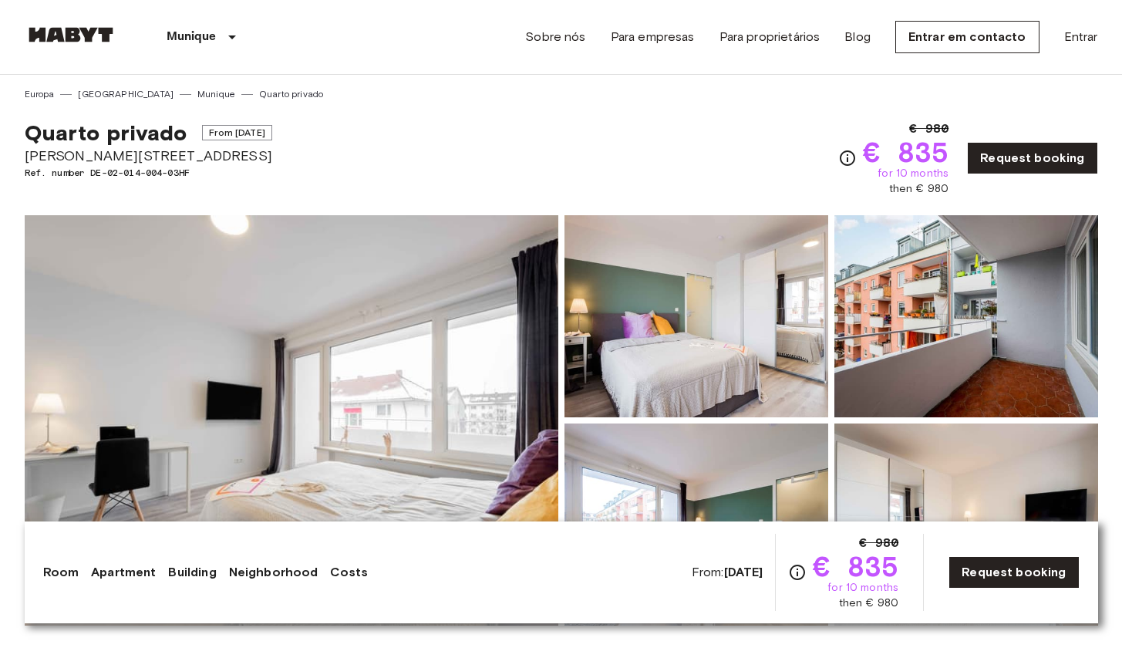  Describe the element at coordinates (291, 94) in the screenshot. I see `a: Quarto privado` at that location.